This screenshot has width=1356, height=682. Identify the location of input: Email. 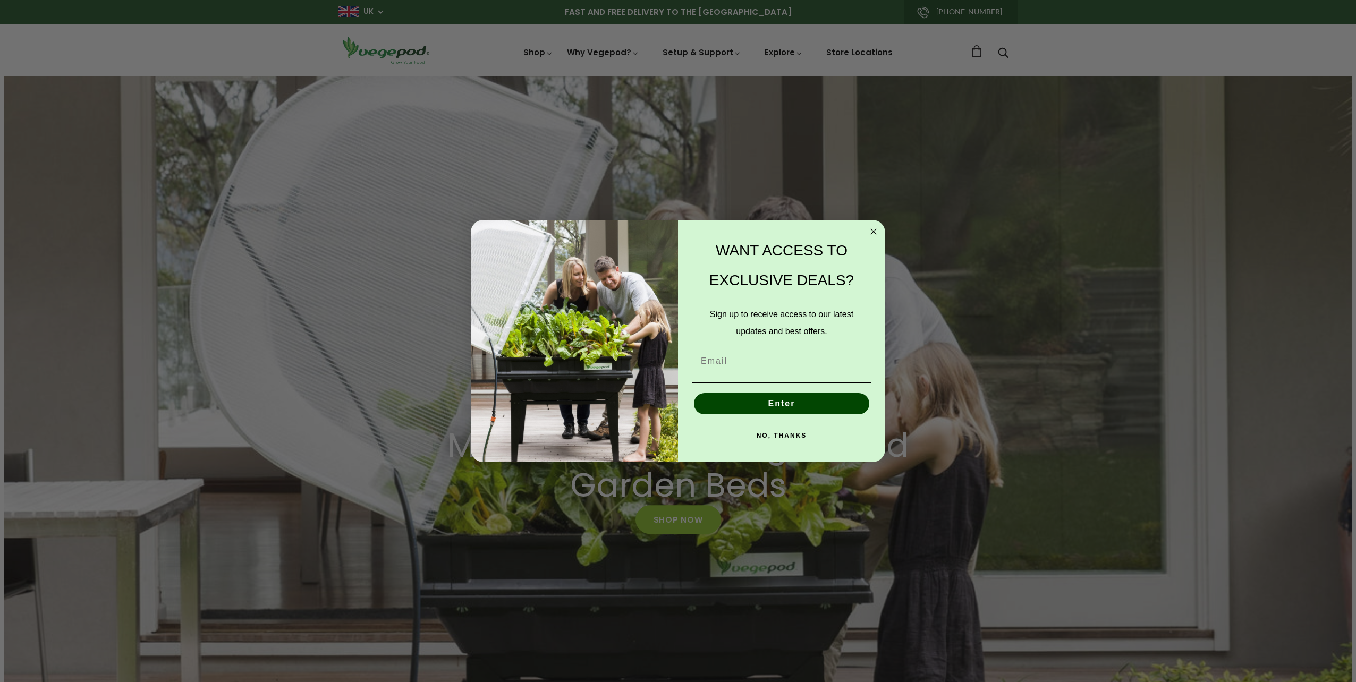
(782, 361).